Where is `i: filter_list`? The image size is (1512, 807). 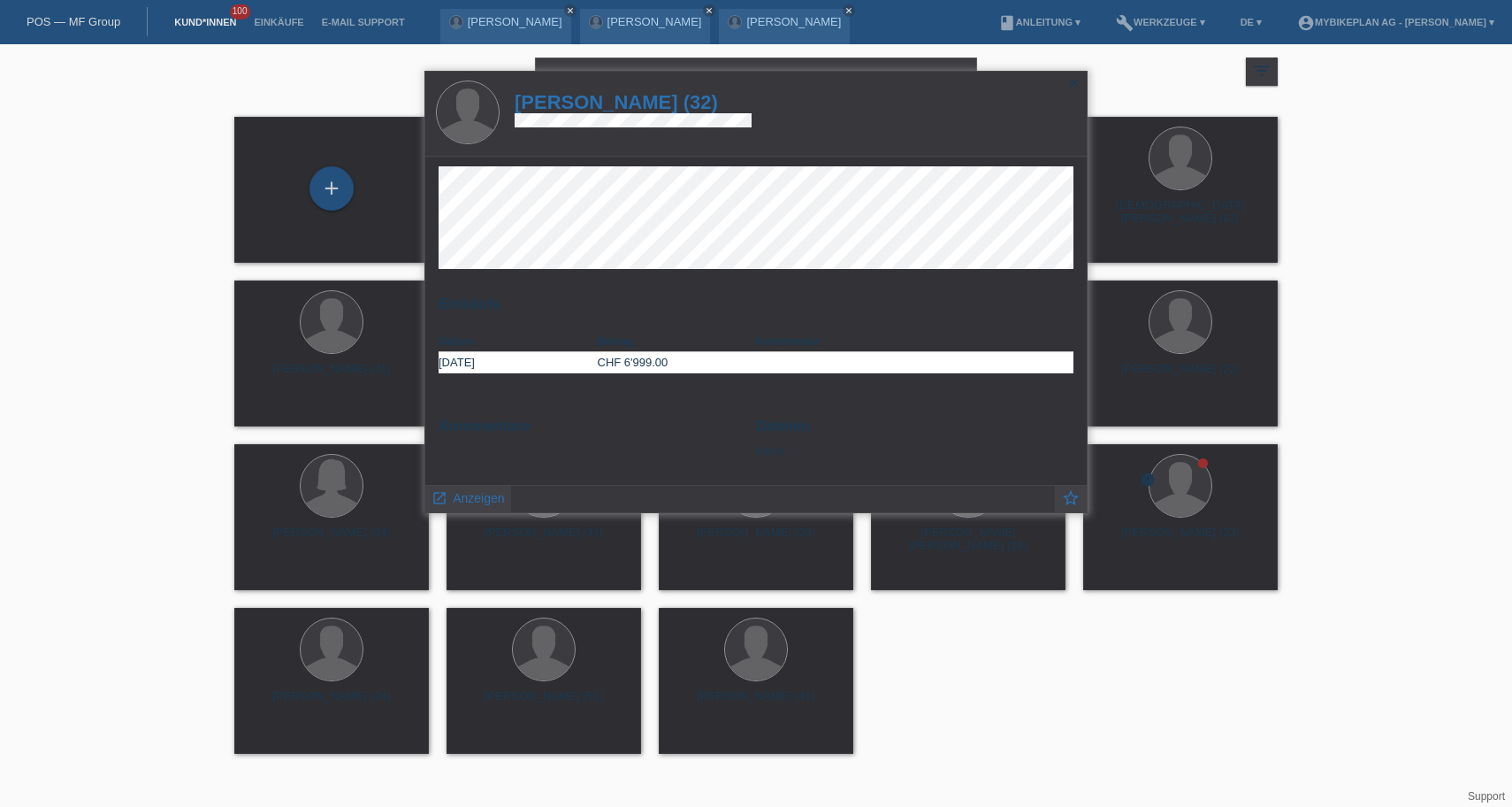 i: filter_list is located at coordinates (1263, 70).